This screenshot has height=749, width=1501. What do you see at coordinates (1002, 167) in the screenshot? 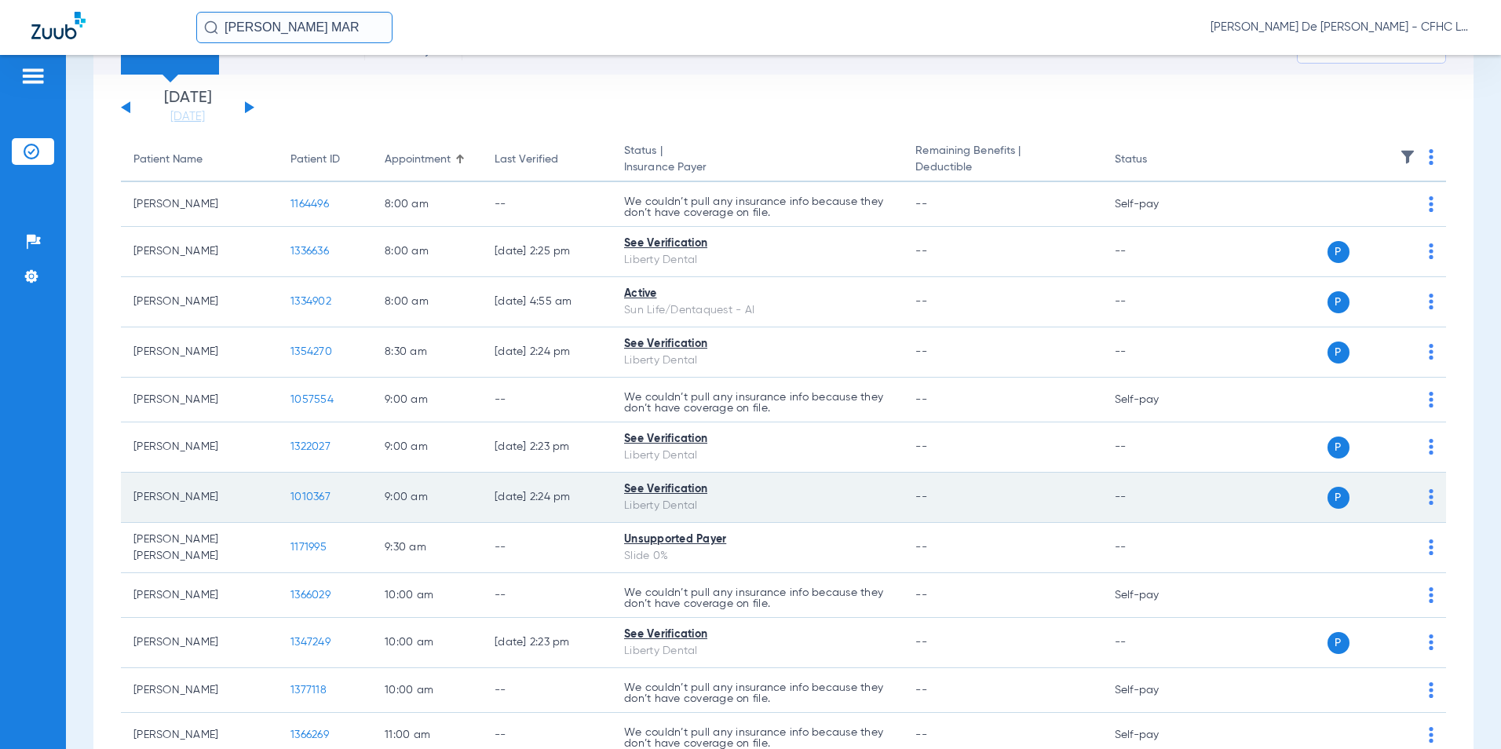
I see `span: Deductible` at bounding box center [1002, 167].